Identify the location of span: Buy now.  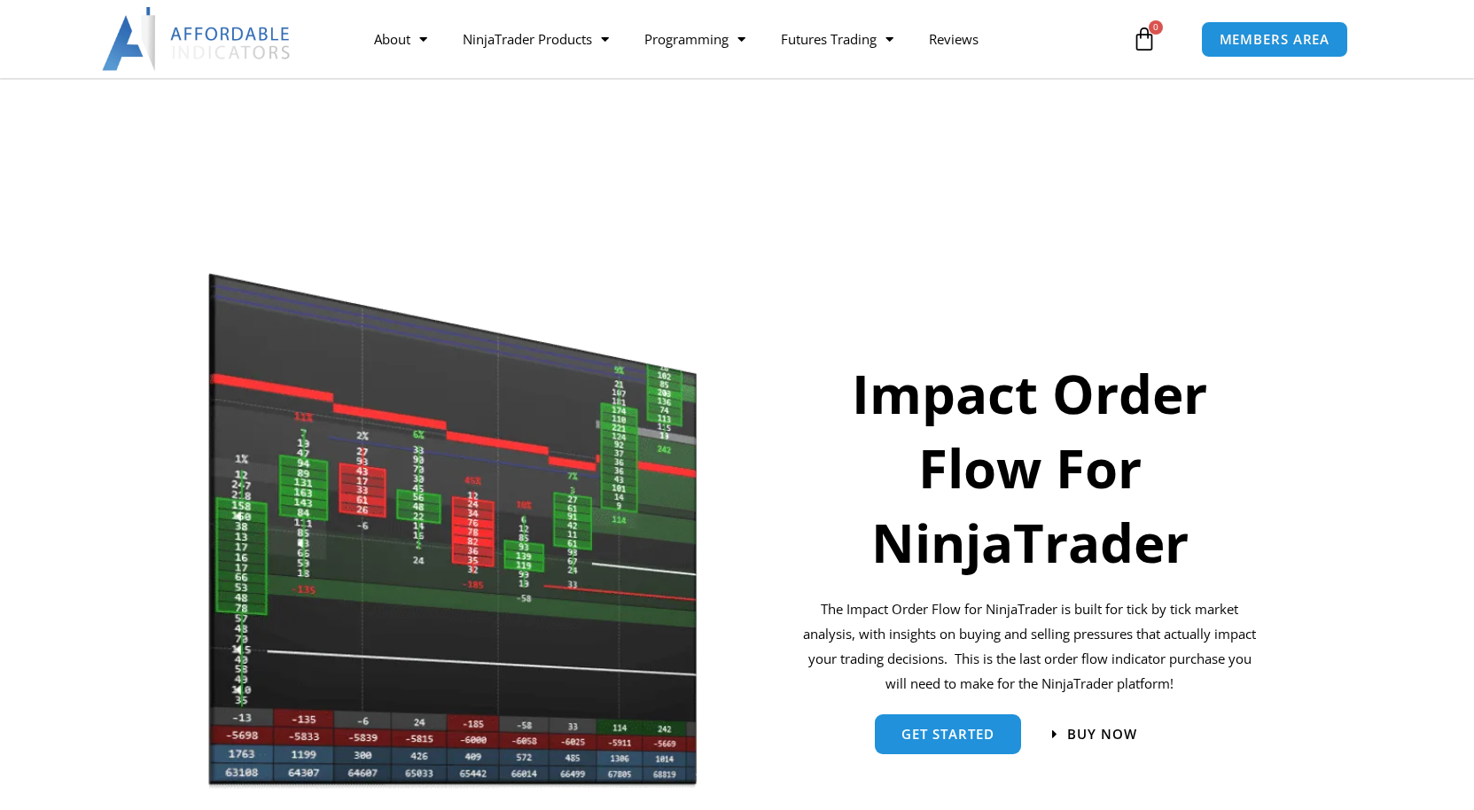
(1102, 734).